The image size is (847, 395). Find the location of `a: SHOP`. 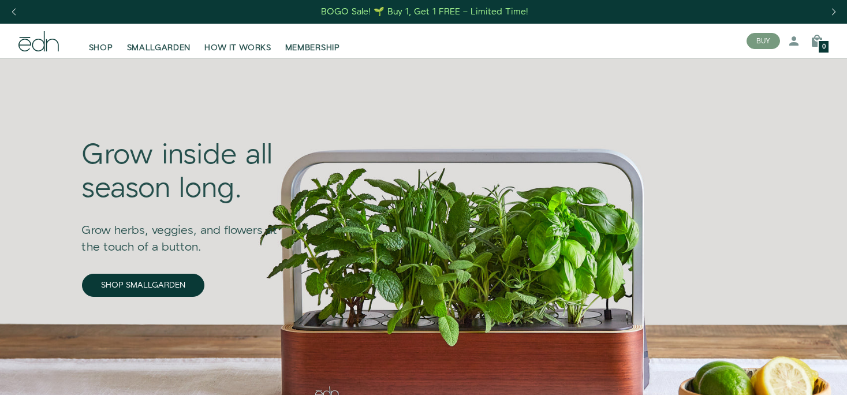

a: SHOP is located at coordinates (101, 41).